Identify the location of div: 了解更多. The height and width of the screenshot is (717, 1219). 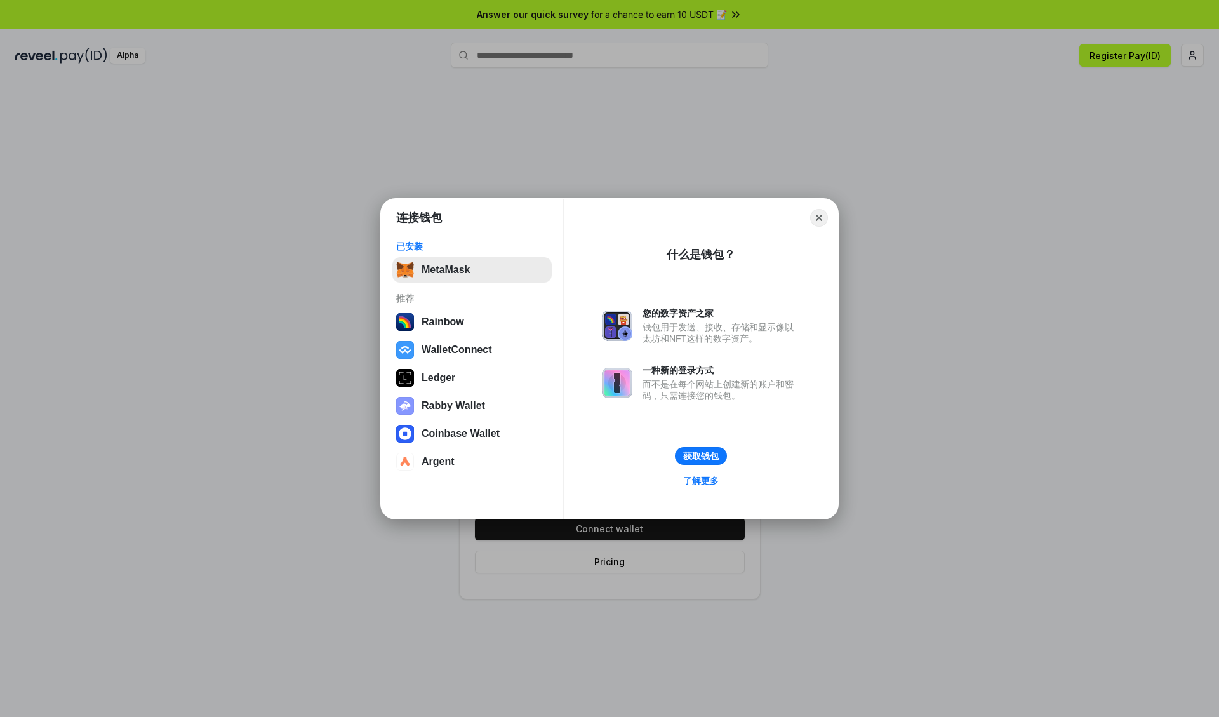
(701, 481).